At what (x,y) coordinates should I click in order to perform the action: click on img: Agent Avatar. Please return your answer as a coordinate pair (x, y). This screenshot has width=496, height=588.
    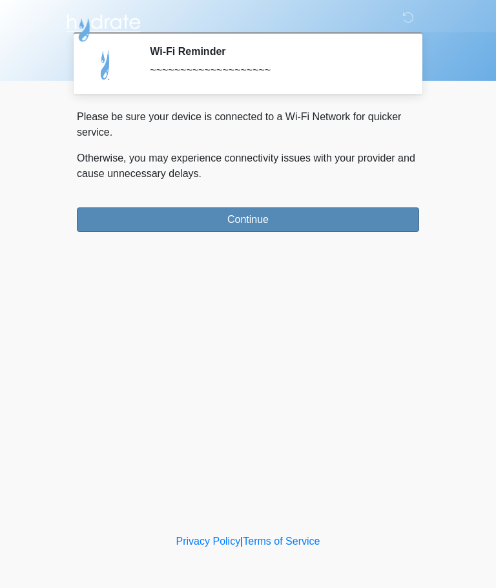
    Looking at the image, I should click on (106, 65).